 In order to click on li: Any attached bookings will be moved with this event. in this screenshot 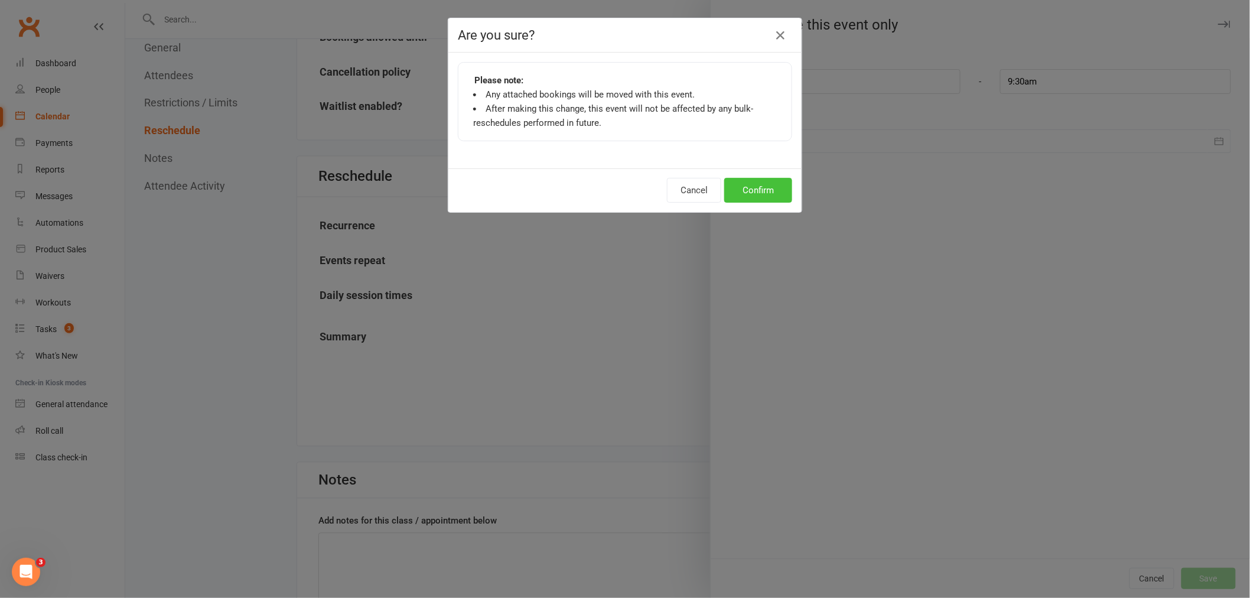, I will do `click(625, 95)`.